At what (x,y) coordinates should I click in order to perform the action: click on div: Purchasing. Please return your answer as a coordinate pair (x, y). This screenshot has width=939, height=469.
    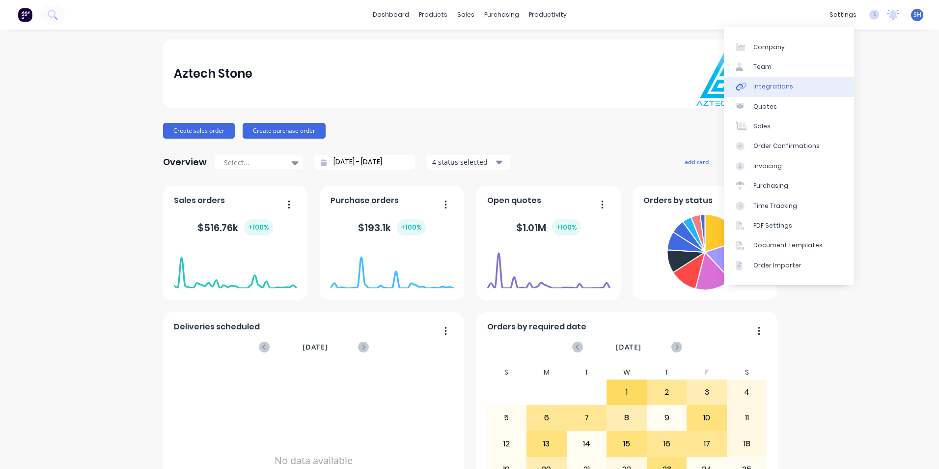
    Looking at the image, I should click on (771, 186).